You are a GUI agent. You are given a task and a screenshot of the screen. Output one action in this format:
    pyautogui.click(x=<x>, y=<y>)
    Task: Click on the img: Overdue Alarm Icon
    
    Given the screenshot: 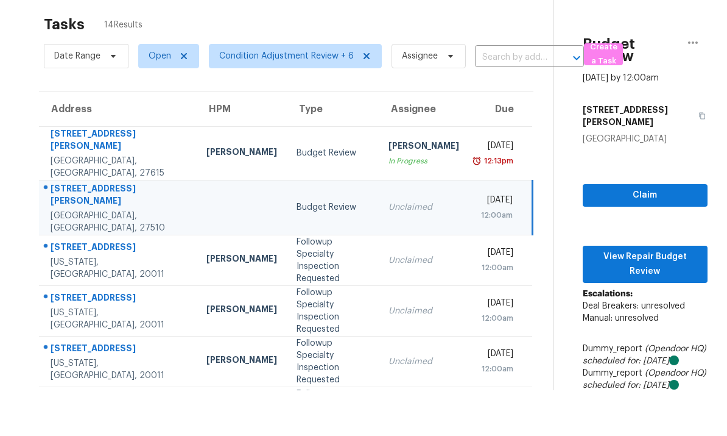 What is the action you would take?
    pyautogui.click(x=477, y=161)
    